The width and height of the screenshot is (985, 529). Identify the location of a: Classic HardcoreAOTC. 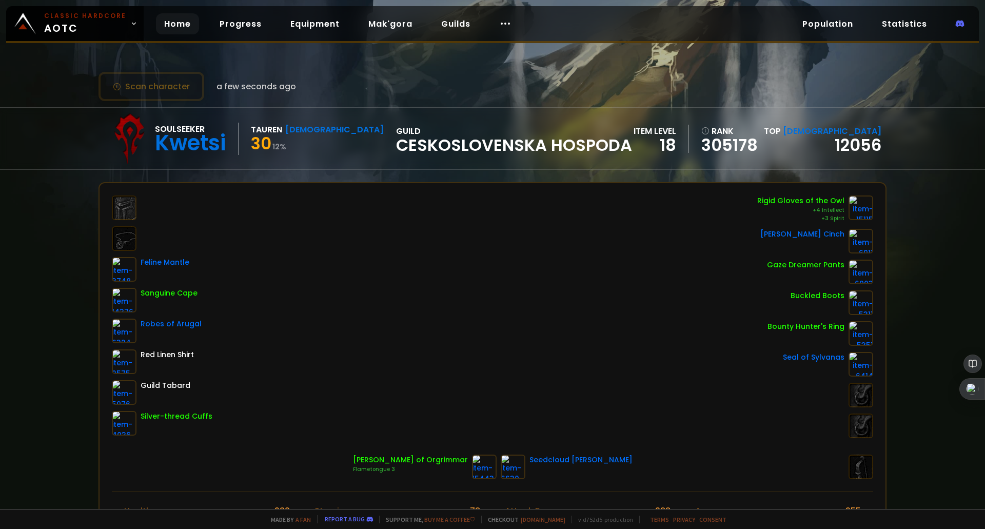
(75, 24).